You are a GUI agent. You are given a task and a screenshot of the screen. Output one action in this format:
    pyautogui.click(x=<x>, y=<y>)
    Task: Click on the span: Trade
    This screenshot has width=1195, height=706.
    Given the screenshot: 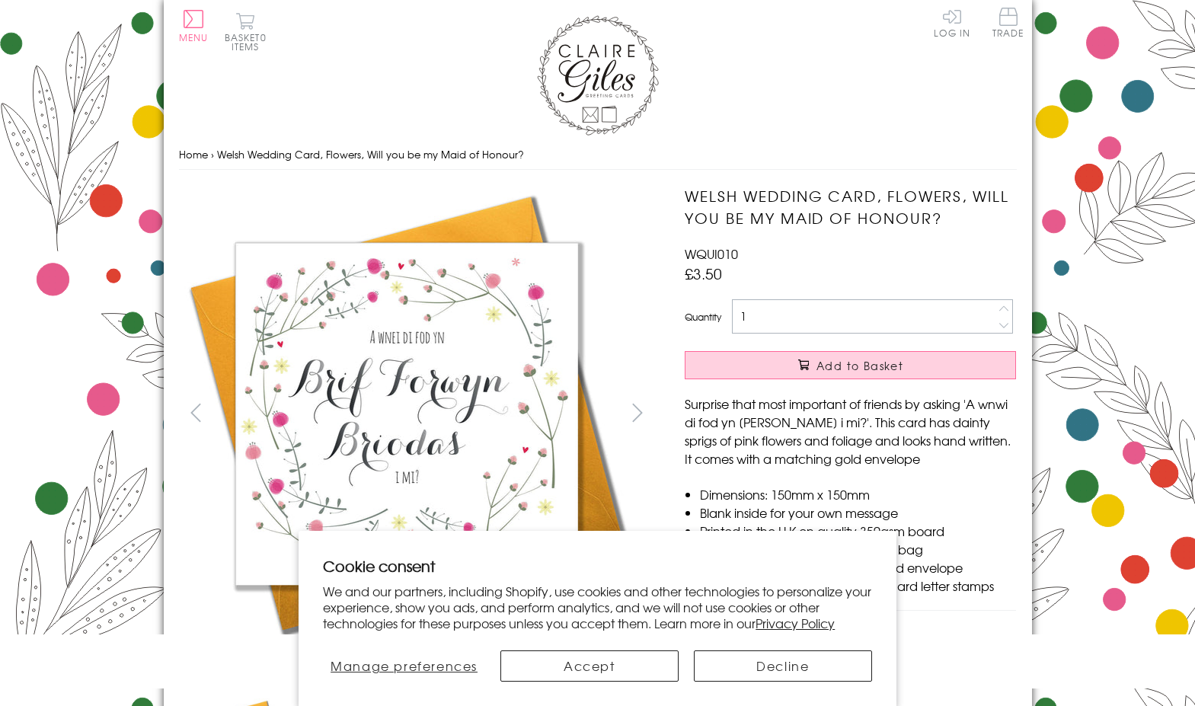 What is the action you would take?
    pyautogui.click(x=1009, y=22)
    